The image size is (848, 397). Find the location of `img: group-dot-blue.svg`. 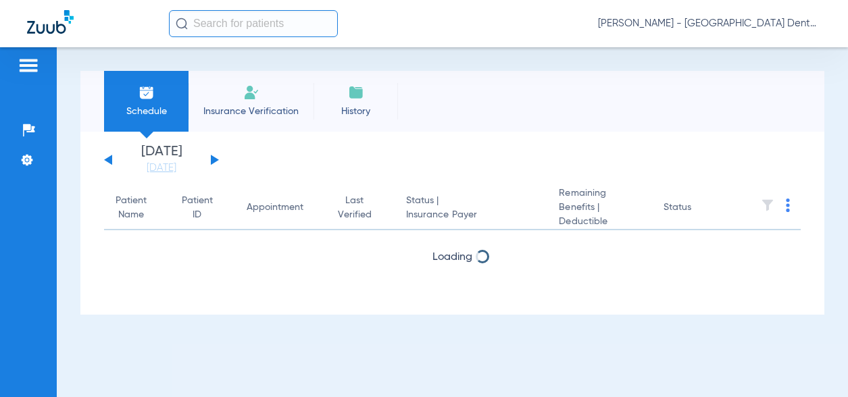

img: group-dot-blue.svg is located at coordinates (787, 205).